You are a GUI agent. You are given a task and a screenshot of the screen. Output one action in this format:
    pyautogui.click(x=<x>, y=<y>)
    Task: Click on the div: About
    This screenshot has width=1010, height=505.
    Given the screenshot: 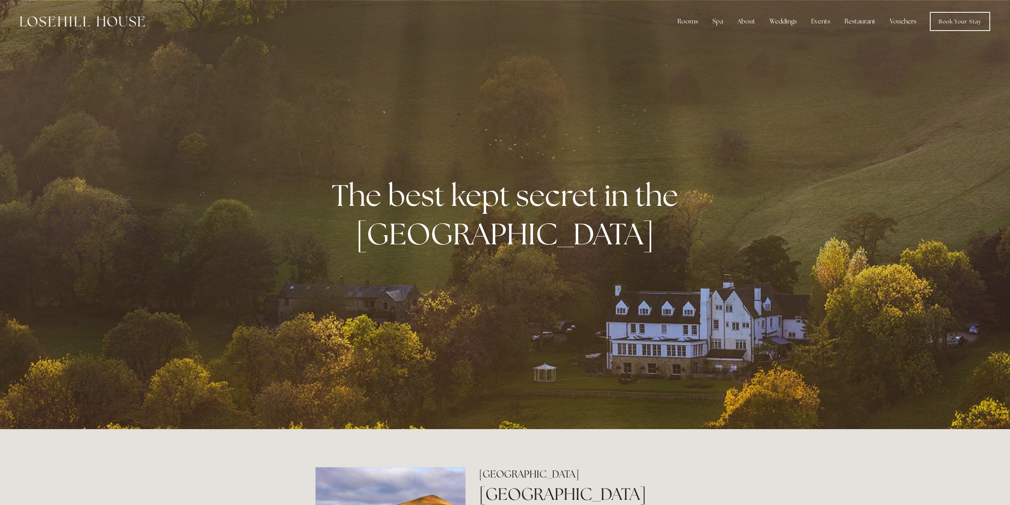 What is the action you would take?
    pyautogui.click(x=746, y=21)
    